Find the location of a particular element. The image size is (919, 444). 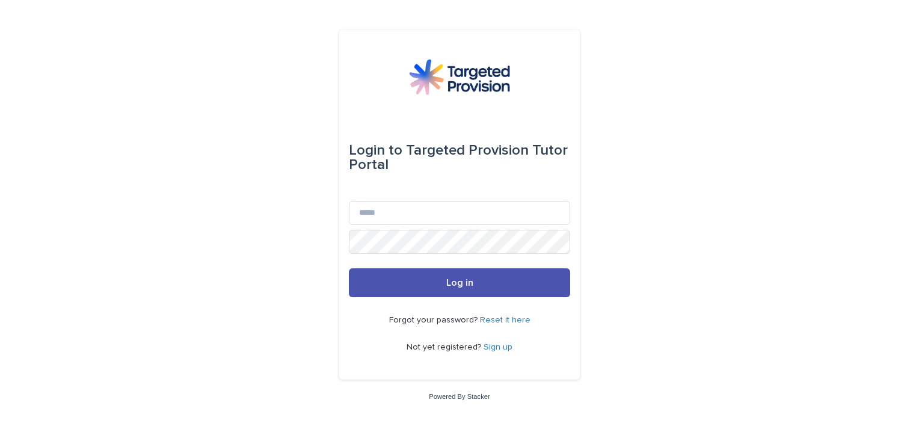

span: Forgot your password? is located at coordinates (434, 320).